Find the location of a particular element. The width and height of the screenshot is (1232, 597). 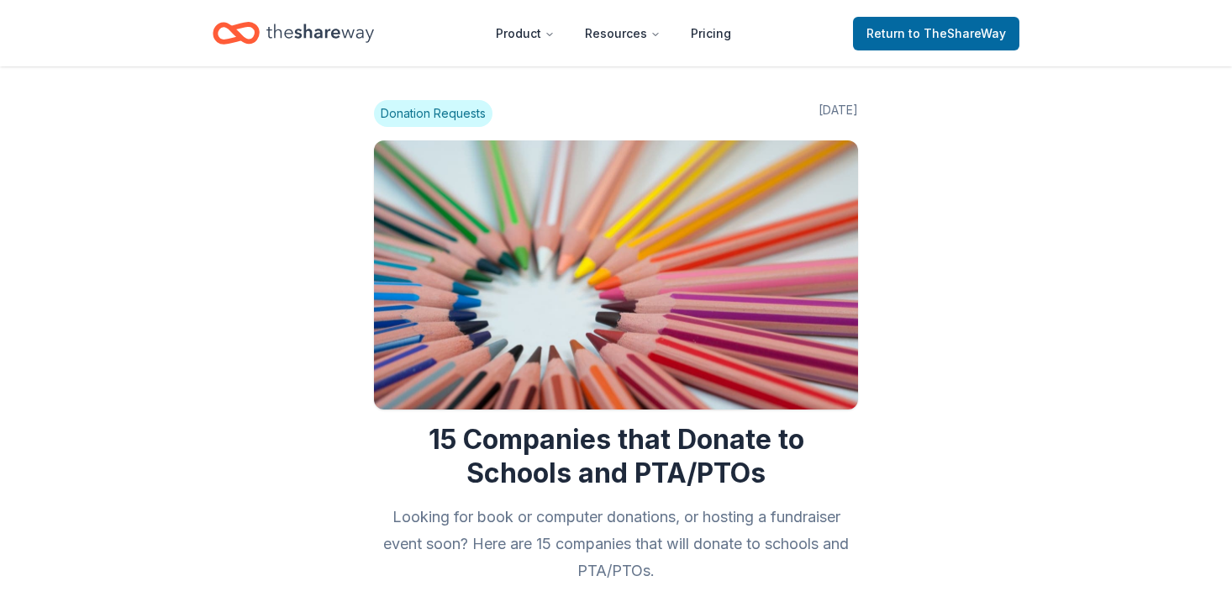

h2: Looking for book or computer donations, or hosting a fundraiser event soon? Here are 15 companies... is located at coordinates (616, 544).